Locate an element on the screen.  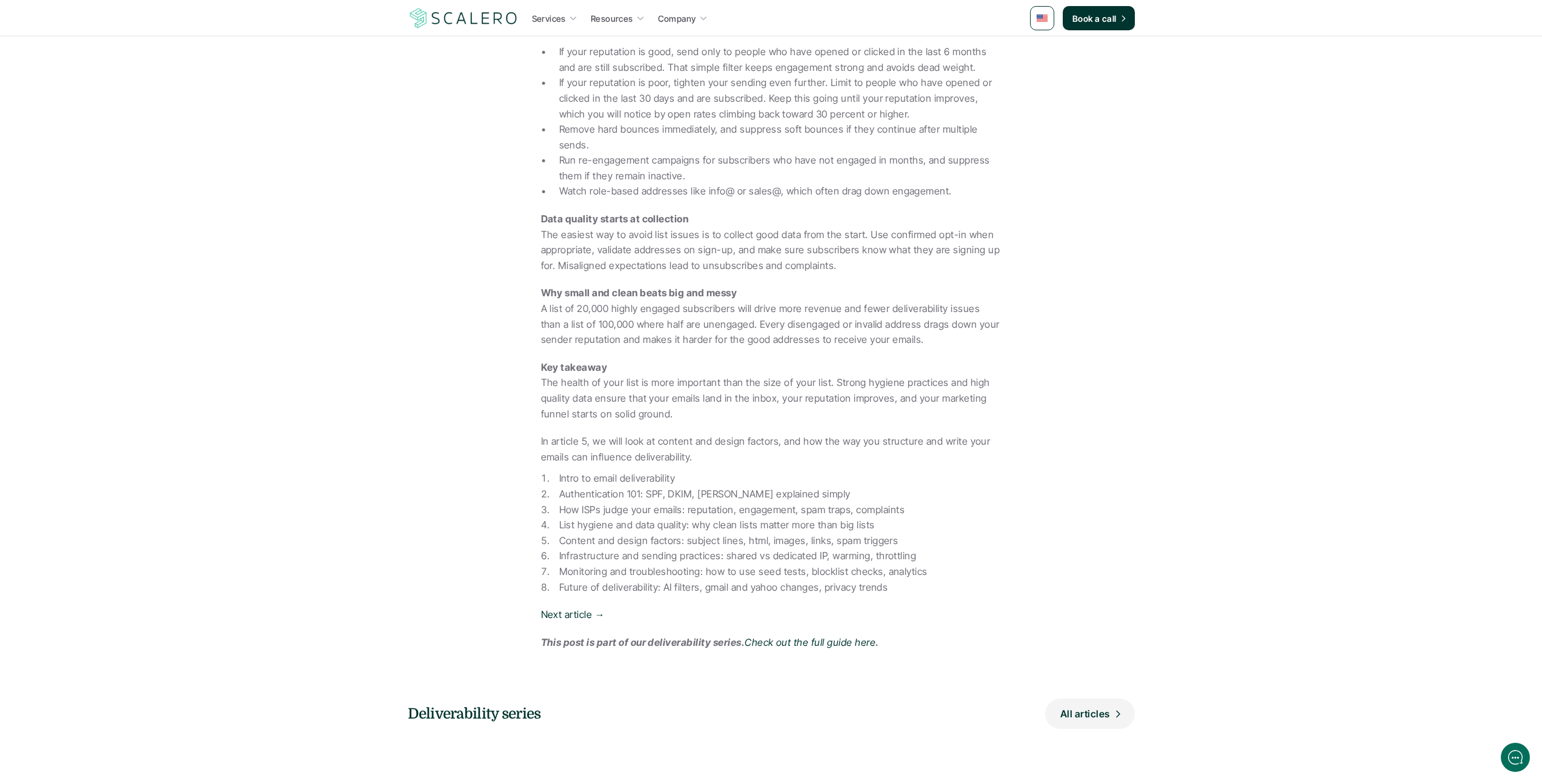
span: New conversation is located at coordinates (111, 91).